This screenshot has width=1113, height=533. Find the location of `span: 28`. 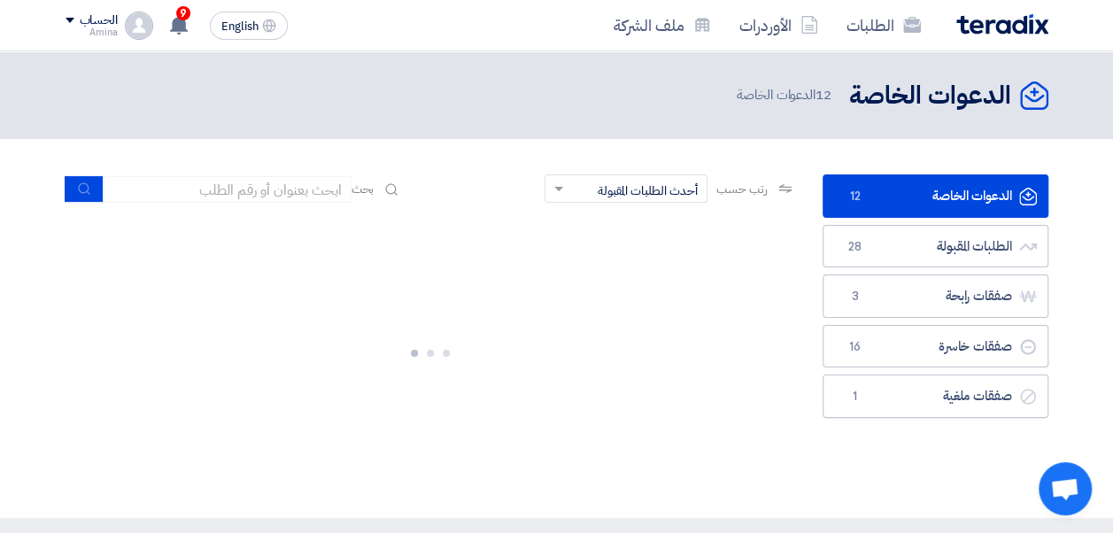

span: 28 is located at coordinates (855, 247).